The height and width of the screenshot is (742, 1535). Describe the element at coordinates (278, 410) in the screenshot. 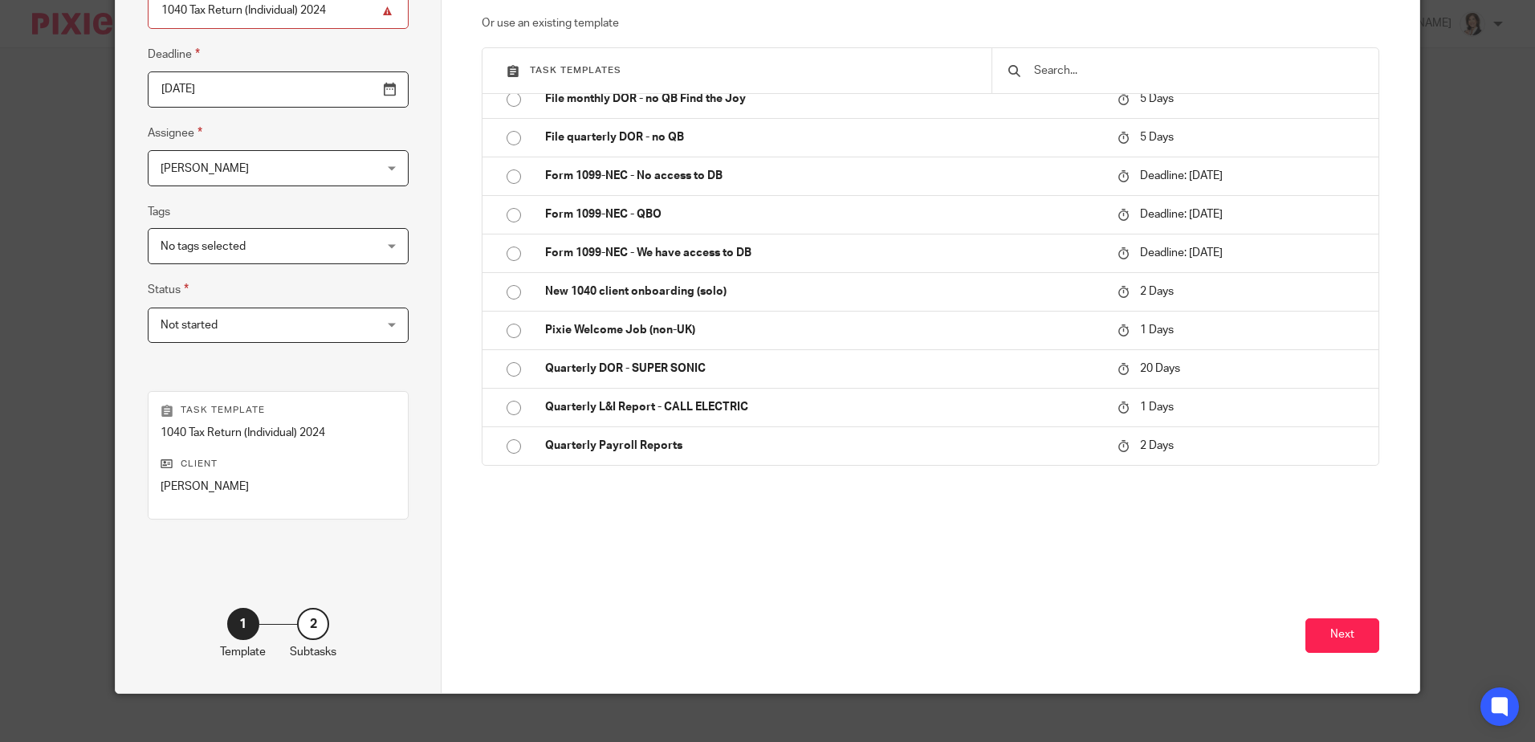

I see `p: Task template` at that location.